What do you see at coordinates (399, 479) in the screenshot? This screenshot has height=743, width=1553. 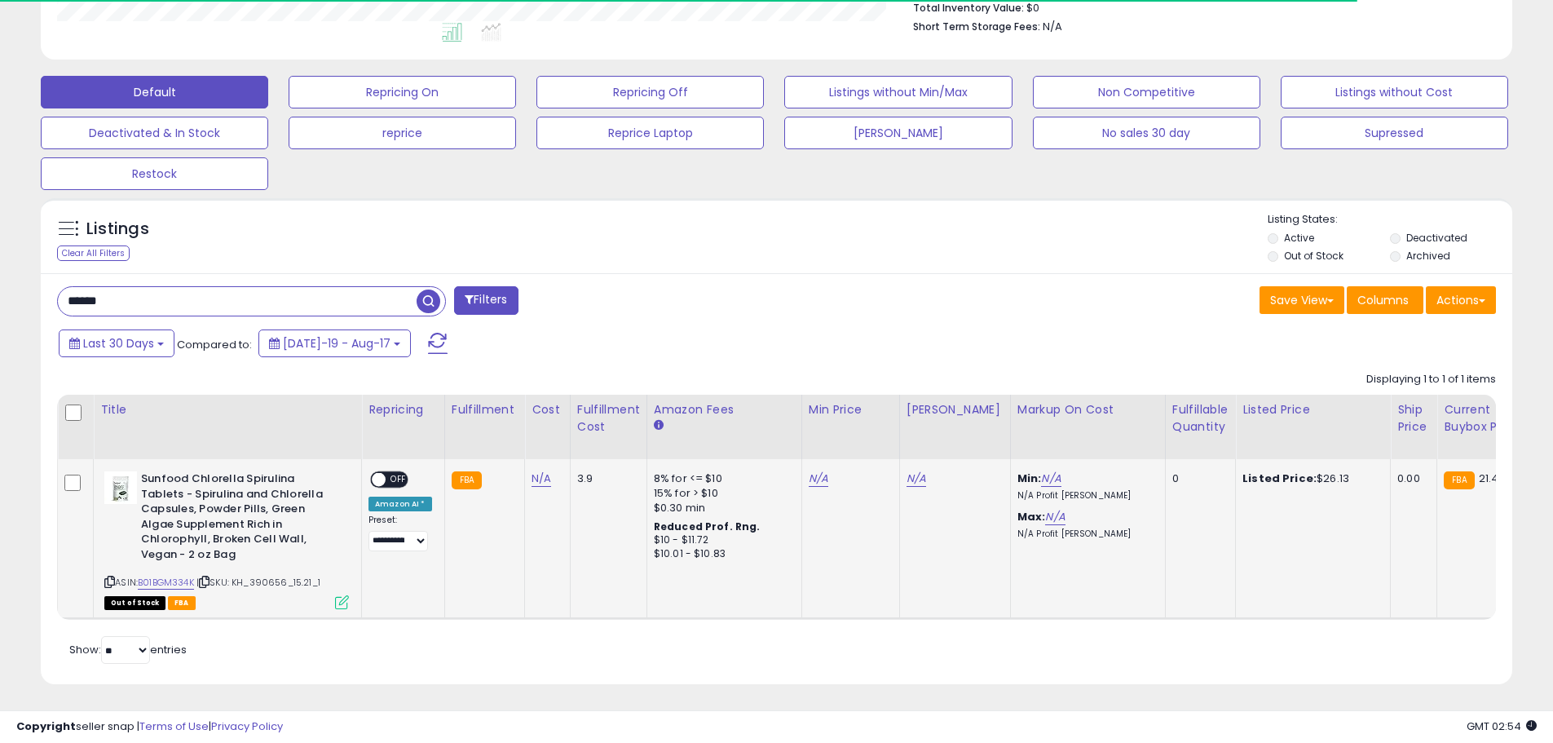 I see `span: OFF` at bounding box center [399, 479].